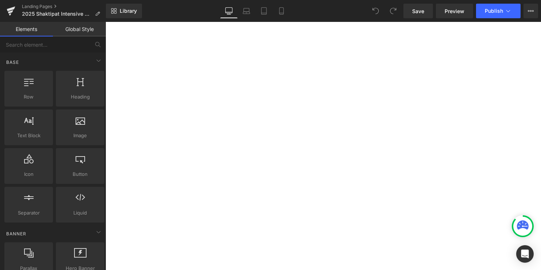 The image size is (541, 270). I want to click on span: Liquid, so click(80, 213).